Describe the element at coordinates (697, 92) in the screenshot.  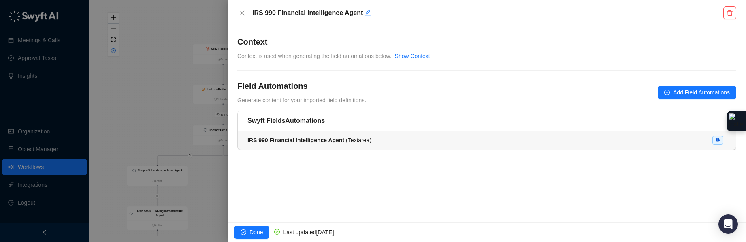
I see `button: Add Field Automations` at that location.